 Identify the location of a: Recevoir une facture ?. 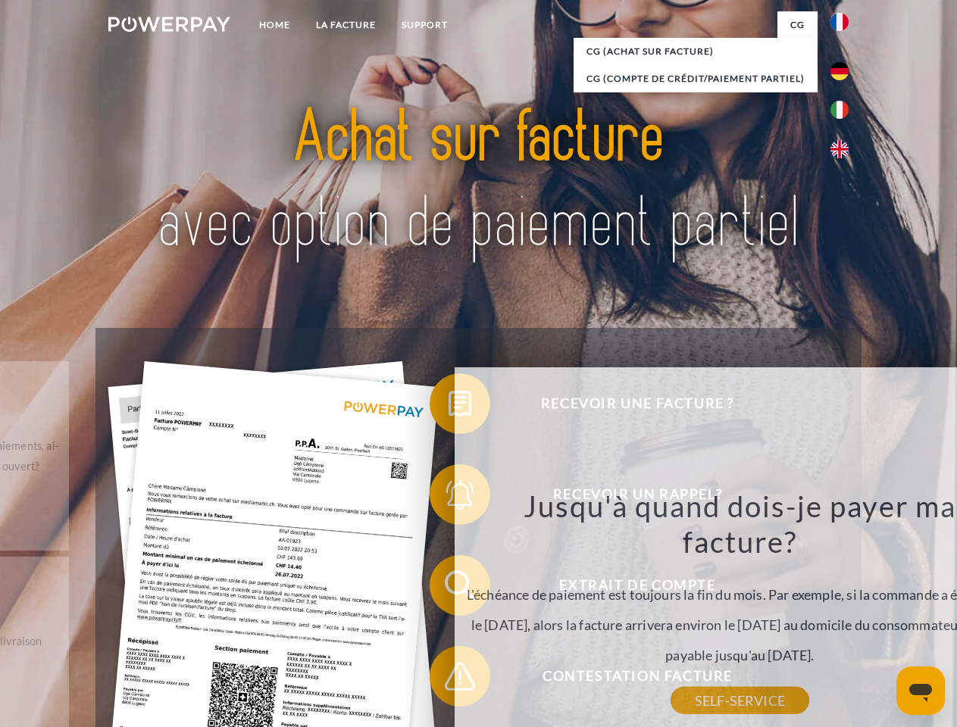
(626, 404).